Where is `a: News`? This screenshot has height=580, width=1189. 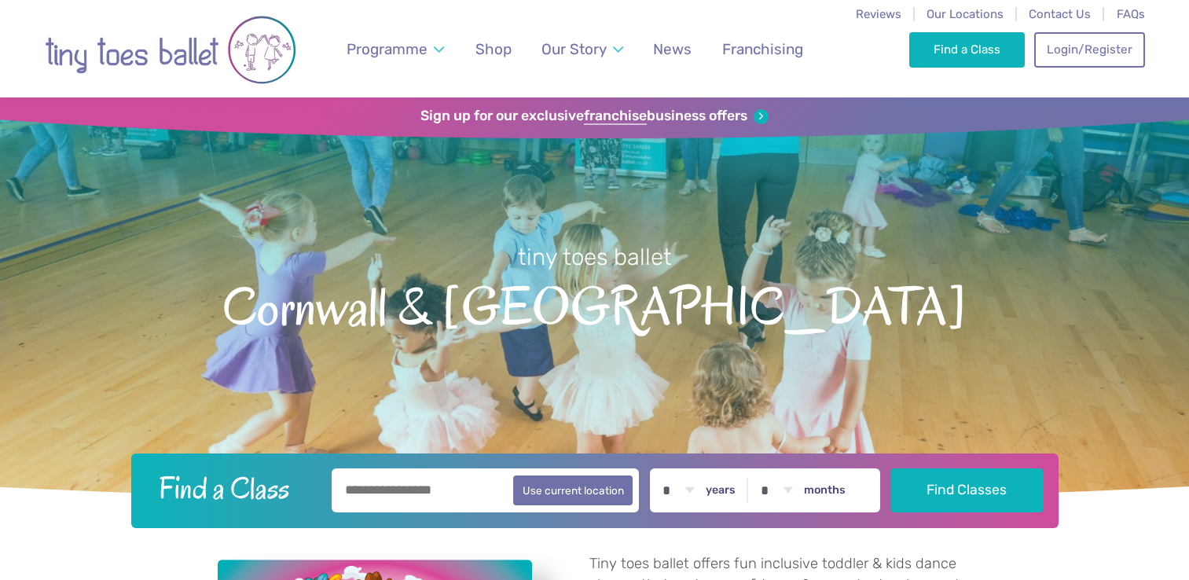
a: News is located at coordinates (673, 49).